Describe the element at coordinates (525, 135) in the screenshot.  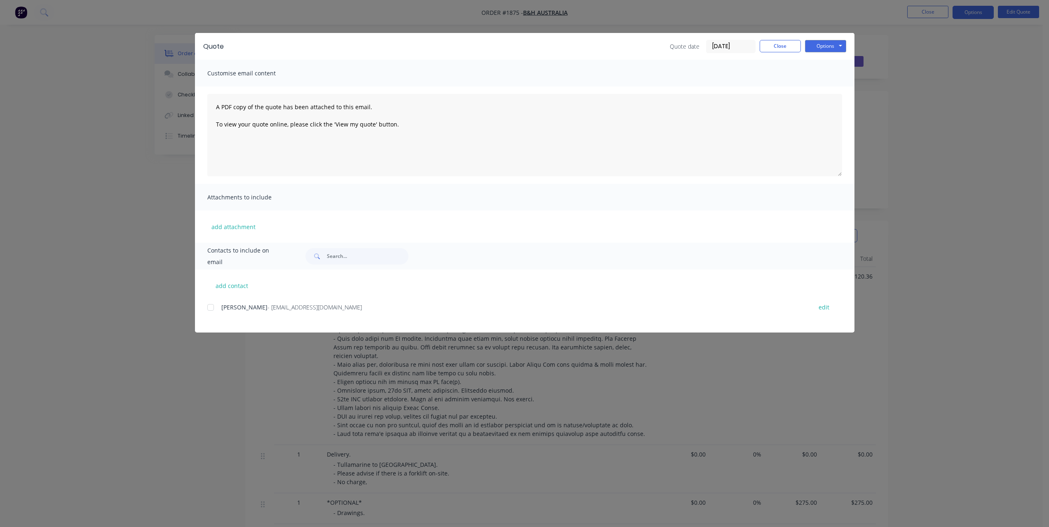
I see `textarea: A PDF copy of the quote has been attached to this email. To view your quote online, please click ...` at that location.